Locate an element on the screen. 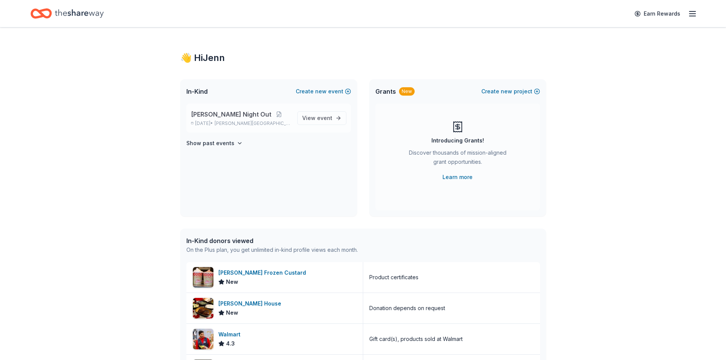  span: event is located at coordinates (325, 118).